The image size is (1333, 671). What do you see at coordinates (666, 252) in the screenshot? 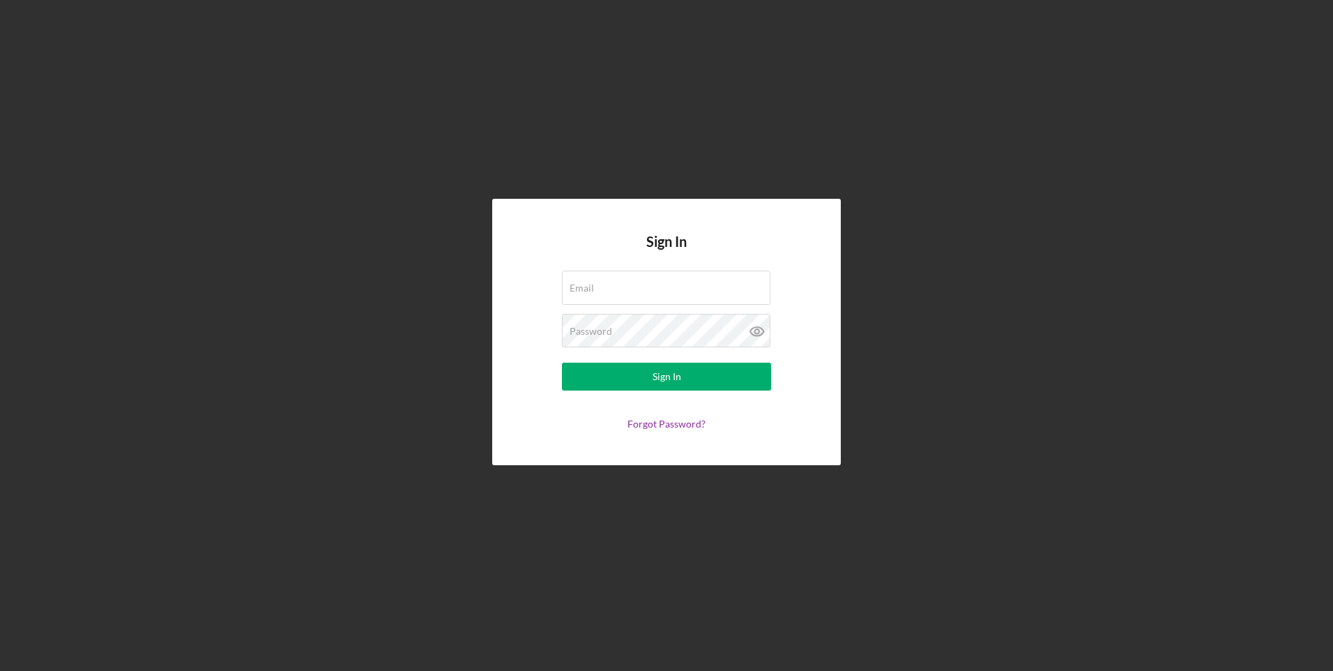
I see `h4: Sign In` at bounding box center [666, 252].